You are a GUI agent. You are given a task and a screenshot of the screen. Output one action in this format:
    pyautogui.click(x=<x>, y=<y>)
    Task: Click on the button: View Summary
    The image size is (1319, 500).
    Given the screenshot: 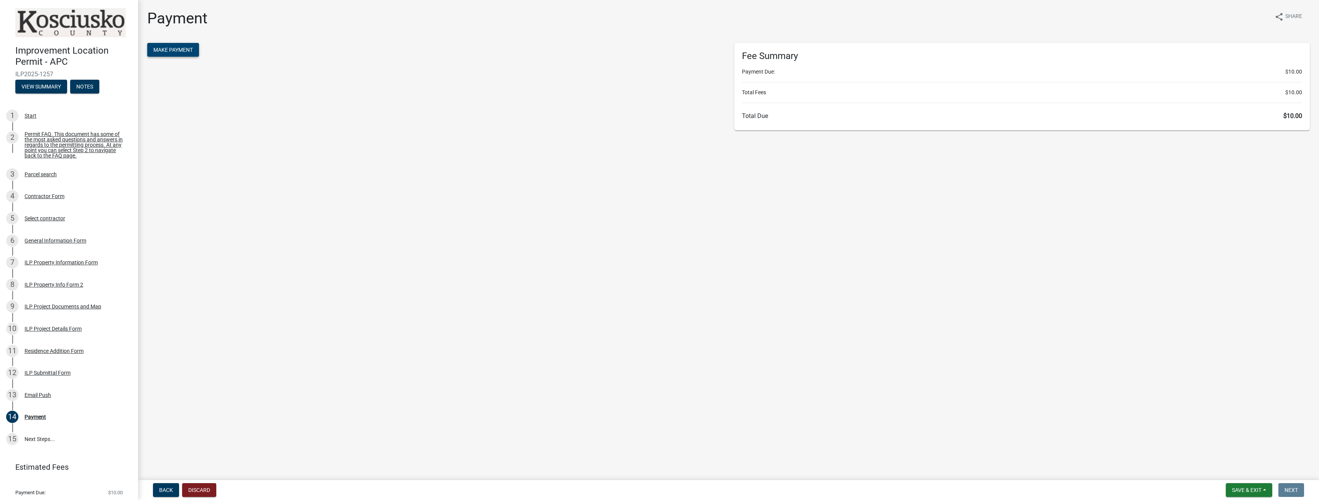 What is the action you would take?
    pyautogui.click(x=41, y=87)
    